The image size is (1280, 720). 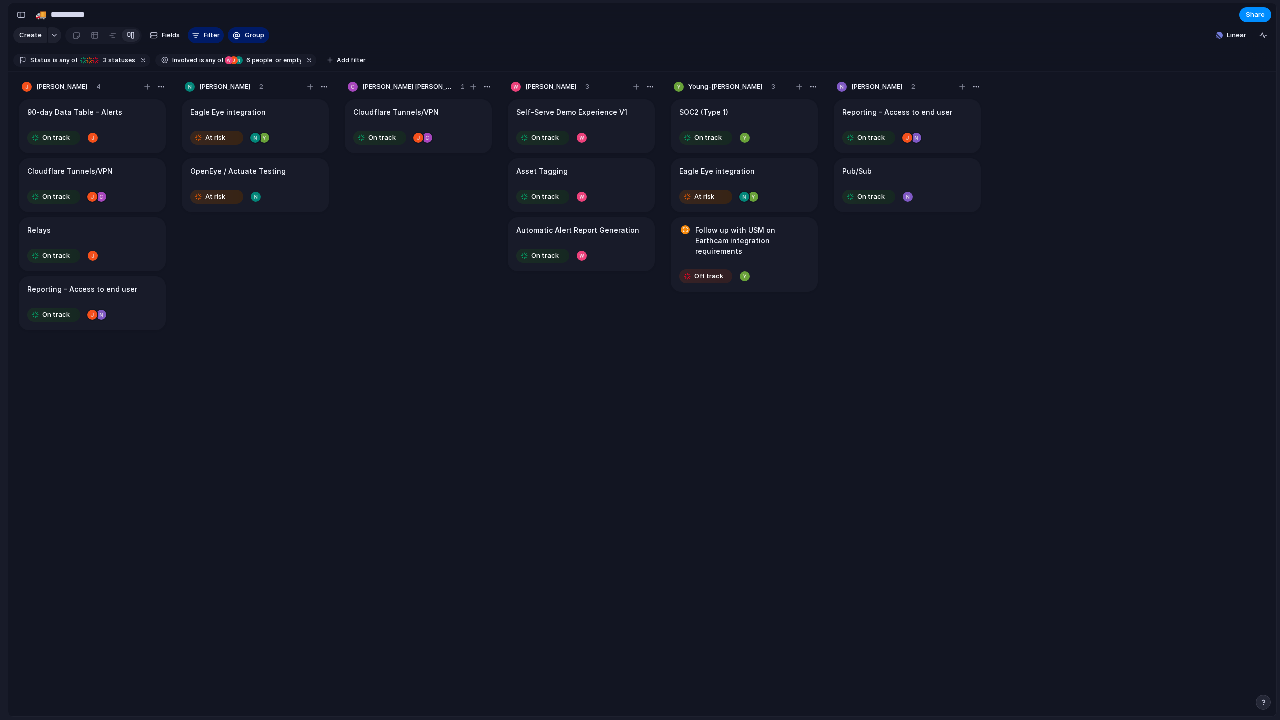 I want to click on div: Follow up with USM on Earthcam integration requirementsOff track, so click(x=745, y=255).